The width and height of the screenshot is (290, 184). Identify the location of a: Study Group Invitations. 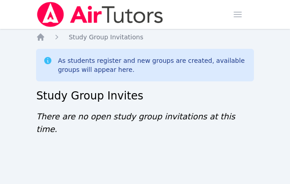
(106, 37).